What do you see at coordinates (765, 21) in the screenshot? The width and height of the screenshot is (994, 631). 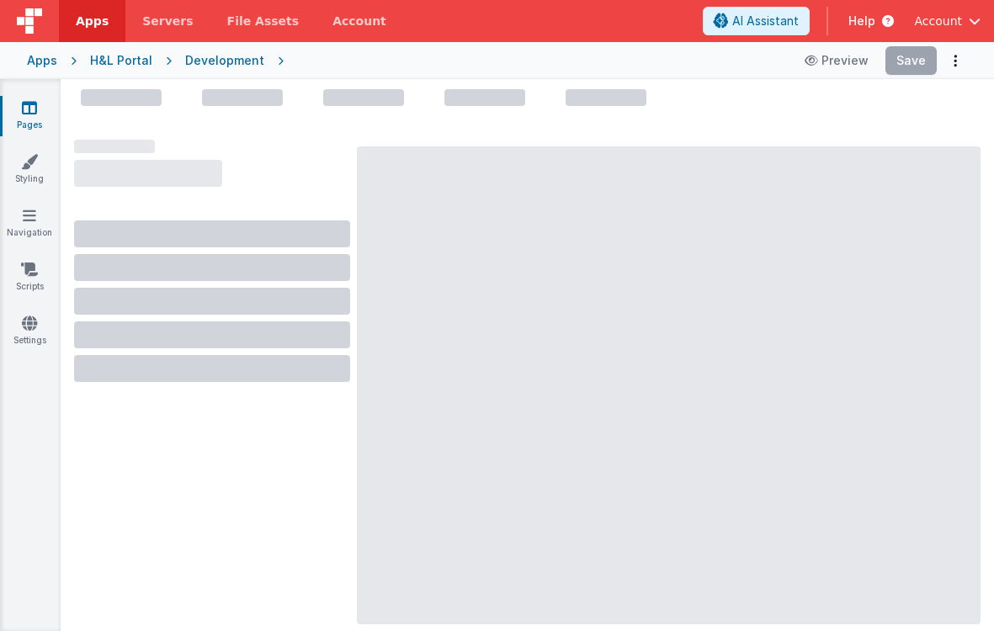 I see `span: AI Assistant` at bounding box center [765, 21].